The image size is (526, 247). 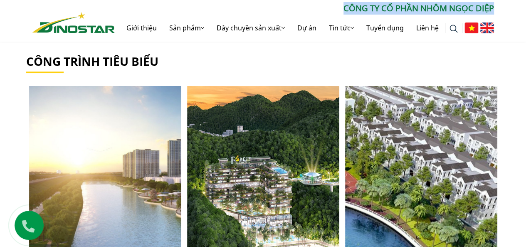 What do you see at coordinates (74, 22) in the screenshot?
I see `img: Nhôm Dinostar` at bounding box center [74, 22].